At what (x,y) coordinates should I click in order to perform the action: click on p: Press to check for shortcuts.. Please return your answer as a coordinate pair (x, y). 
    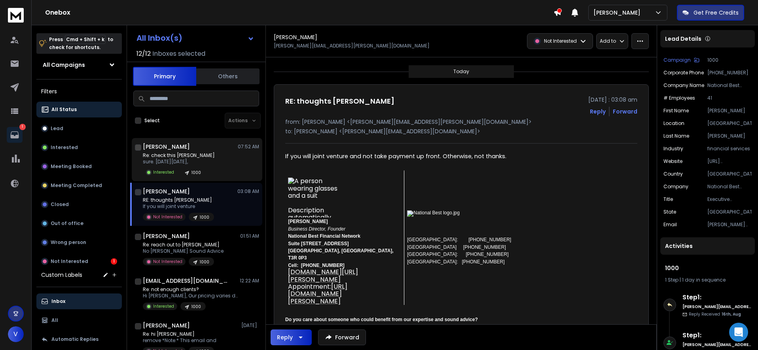
    Looking at the image, I should click on (81, 44).